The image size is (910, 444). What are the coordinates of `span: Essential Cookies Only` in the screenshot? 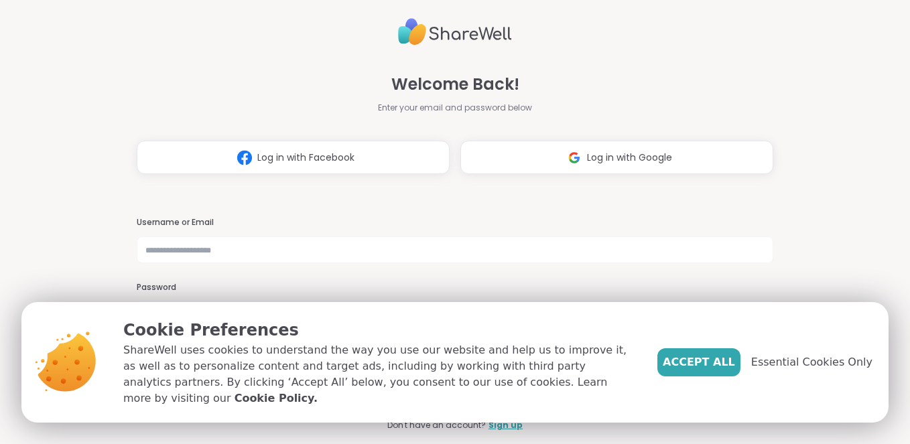 It's located at (811, 362).